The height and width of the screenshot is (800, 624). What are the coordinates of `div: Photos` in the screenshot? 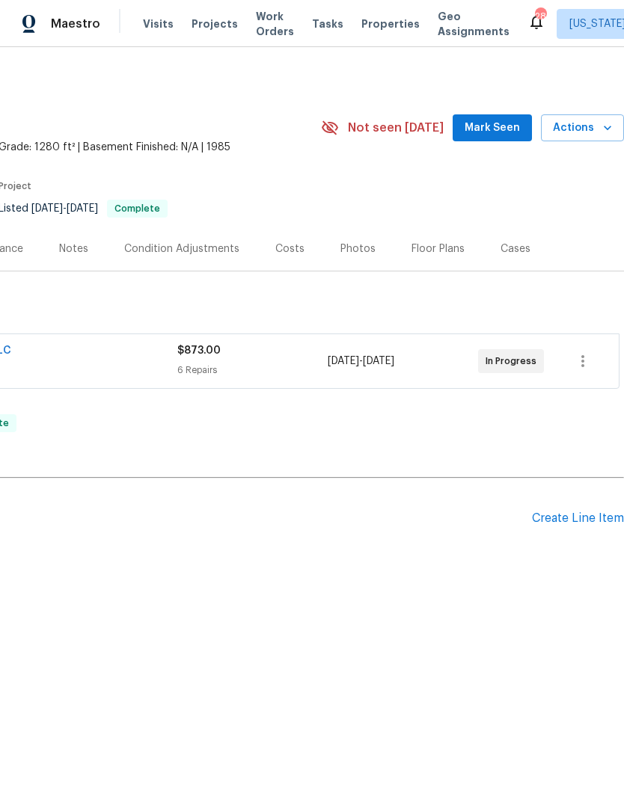 It's located at (357, 249).